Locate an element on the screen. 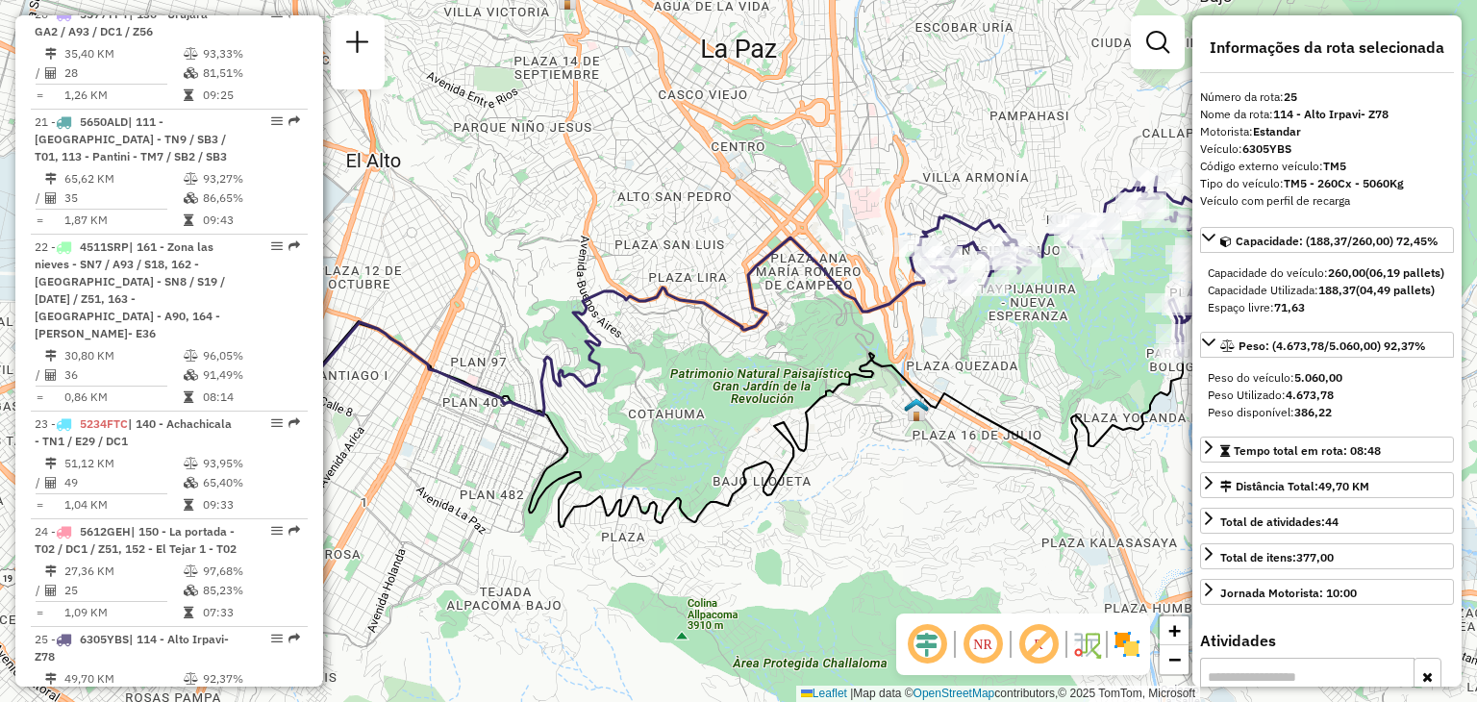  img: Fluxo de ruas is located at coordinates (1086, 644).